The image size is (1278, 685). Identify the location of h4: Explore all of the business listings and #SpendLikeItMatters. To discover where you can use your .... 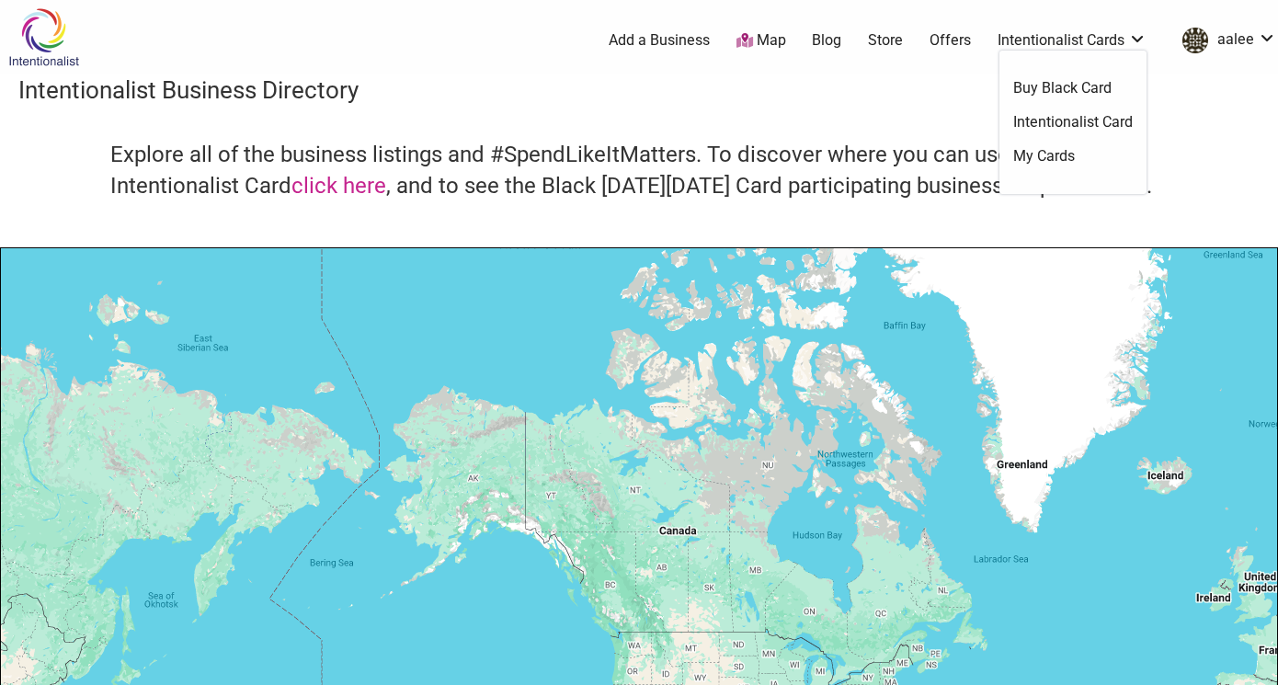
(639, 170).